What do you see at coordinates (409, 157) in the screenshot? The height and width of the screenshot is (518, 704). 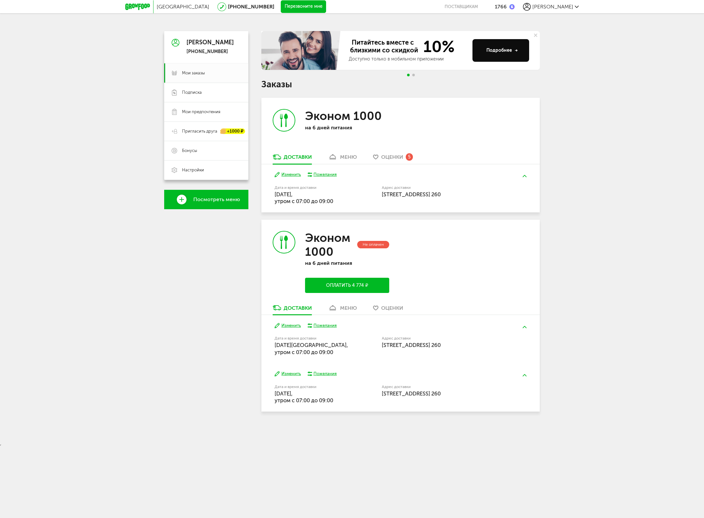 I see `div: 5` at bounding box center [409, 157].